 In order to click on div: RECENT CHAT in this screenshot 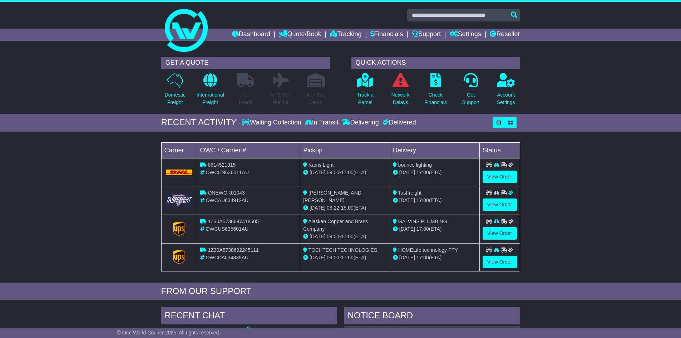, I will do `click(249, 316)`.